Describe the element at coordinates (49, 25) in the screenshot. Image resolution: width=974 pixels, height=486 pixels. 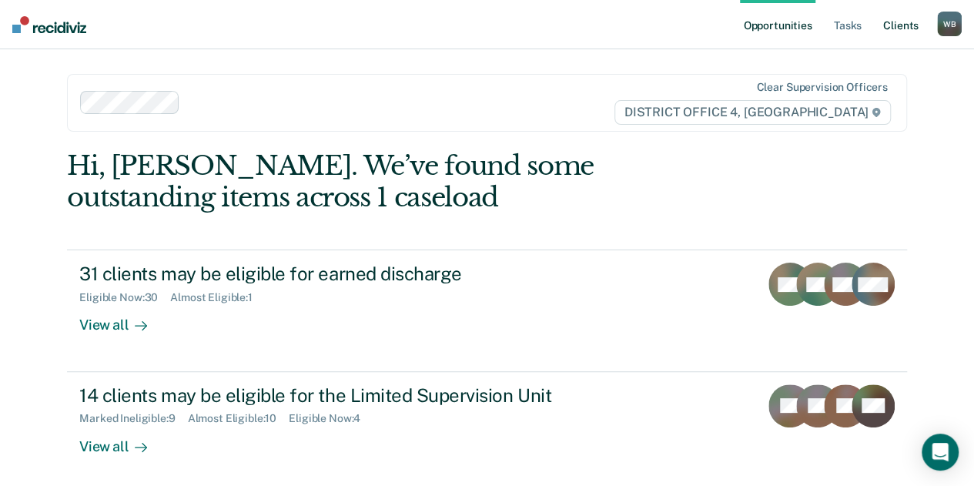
I see `img: Recidiviz` at that location.